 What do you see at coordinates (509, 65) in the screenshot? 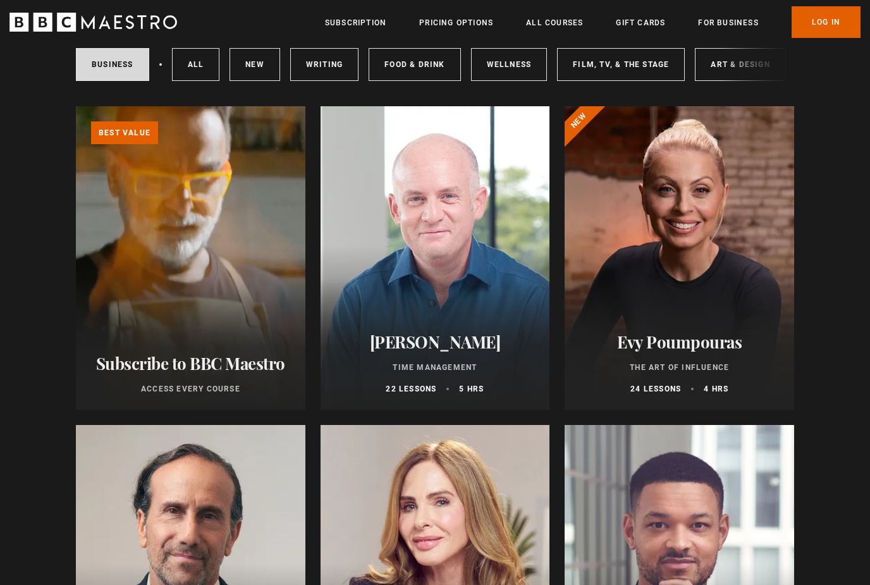
I see `a: Wellness` at bounding box center [509, 65].